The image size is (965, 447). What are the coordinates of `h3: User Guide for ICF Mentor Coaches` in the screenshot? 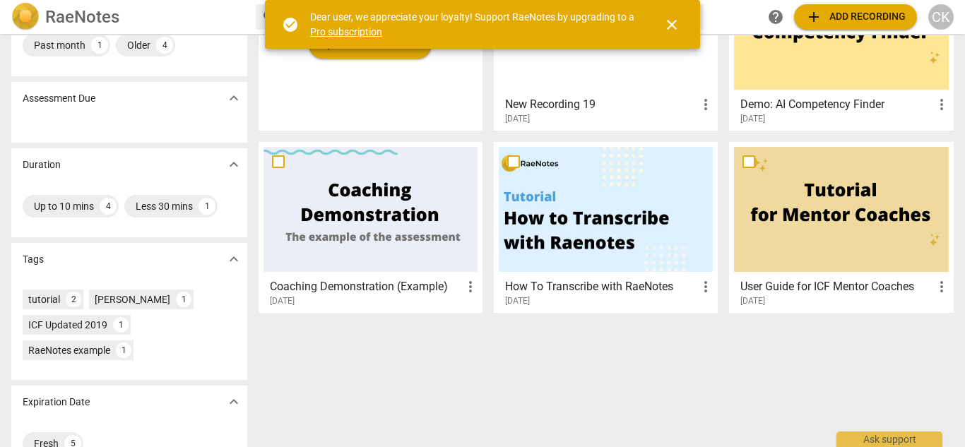 It's located at (836, 287).